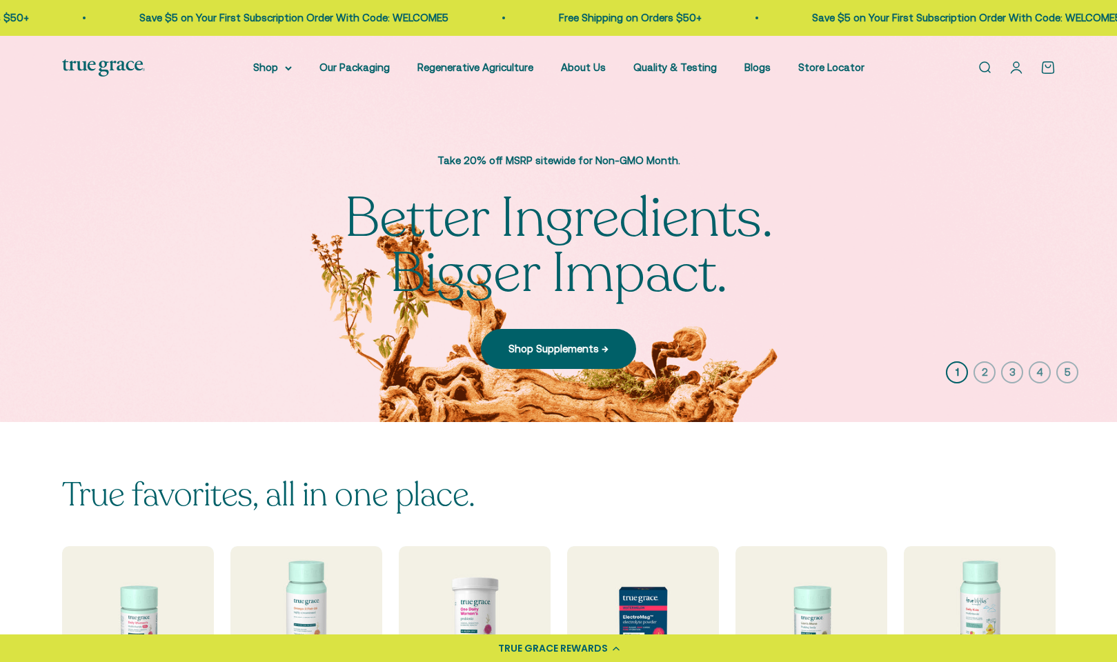  What do you see at coordinates (268, 495) in the screenshot?
I see `split-lines: True favorites, all in one place.` at bounding box center [268, 495].